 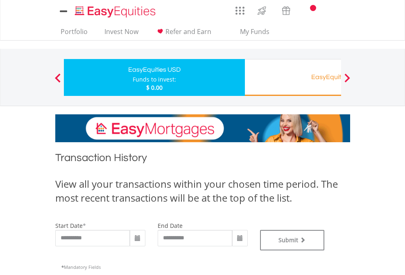 What do you see at coordinates (116, 11) in the screenshot?
I see `img: EasyEquities_Logo.png` at bounding box center [116, 11].